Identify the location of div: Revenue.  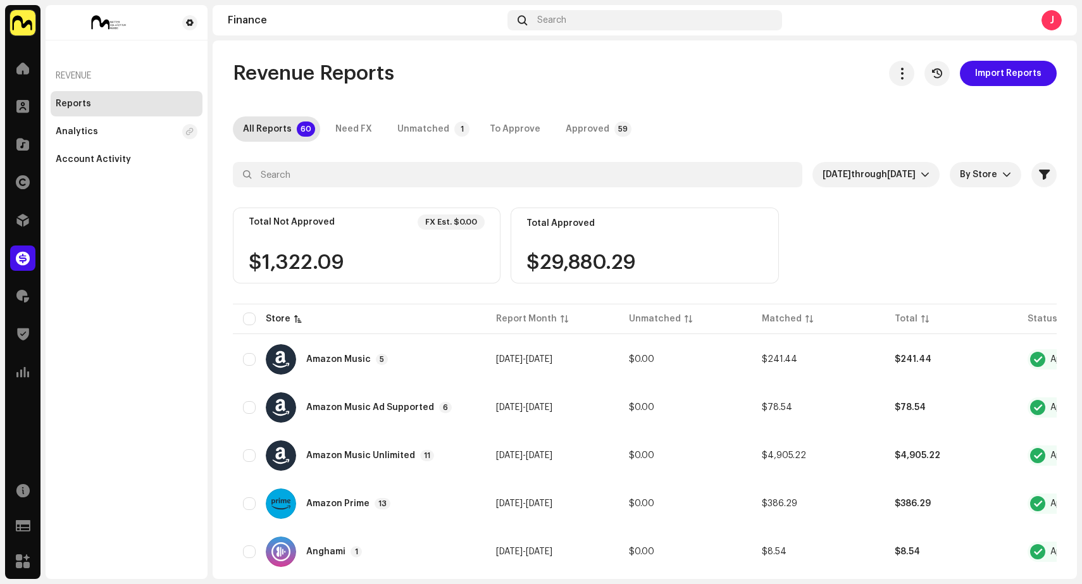
(127, 76).